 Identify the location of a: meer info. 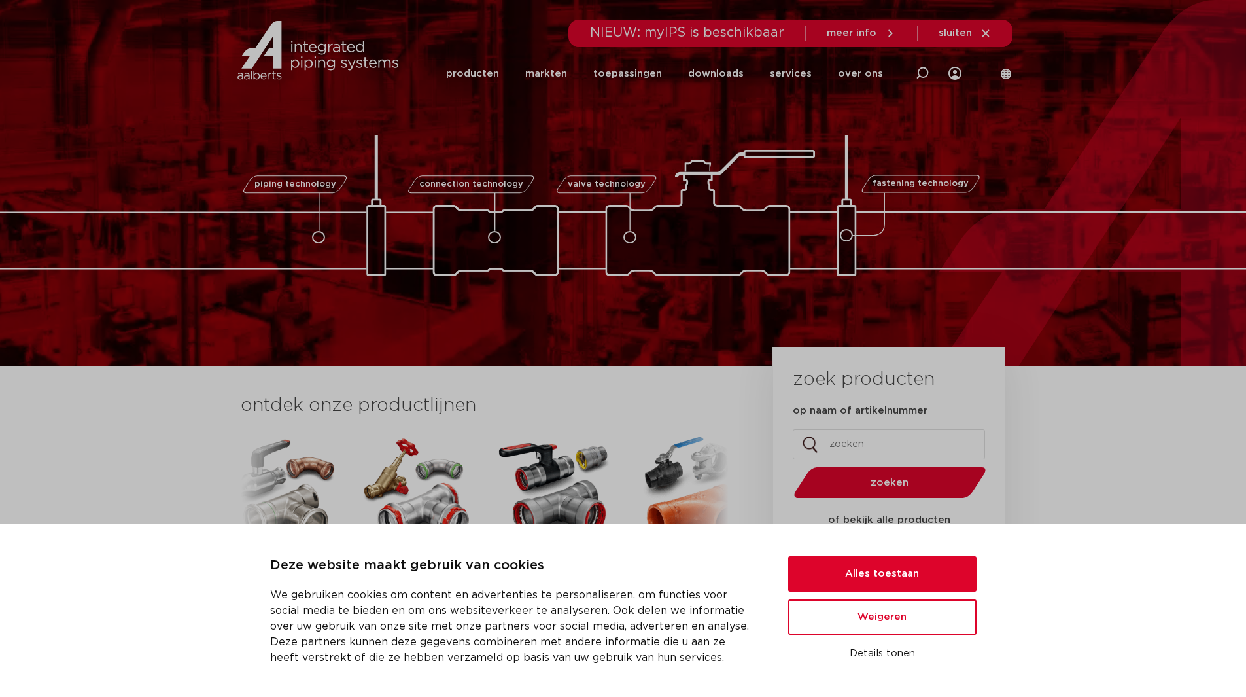
(862, 33).